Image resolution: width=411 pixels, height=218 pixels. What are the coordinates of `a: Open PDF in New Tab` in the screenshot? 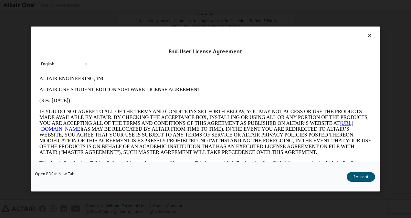 It's located at (55, 174).